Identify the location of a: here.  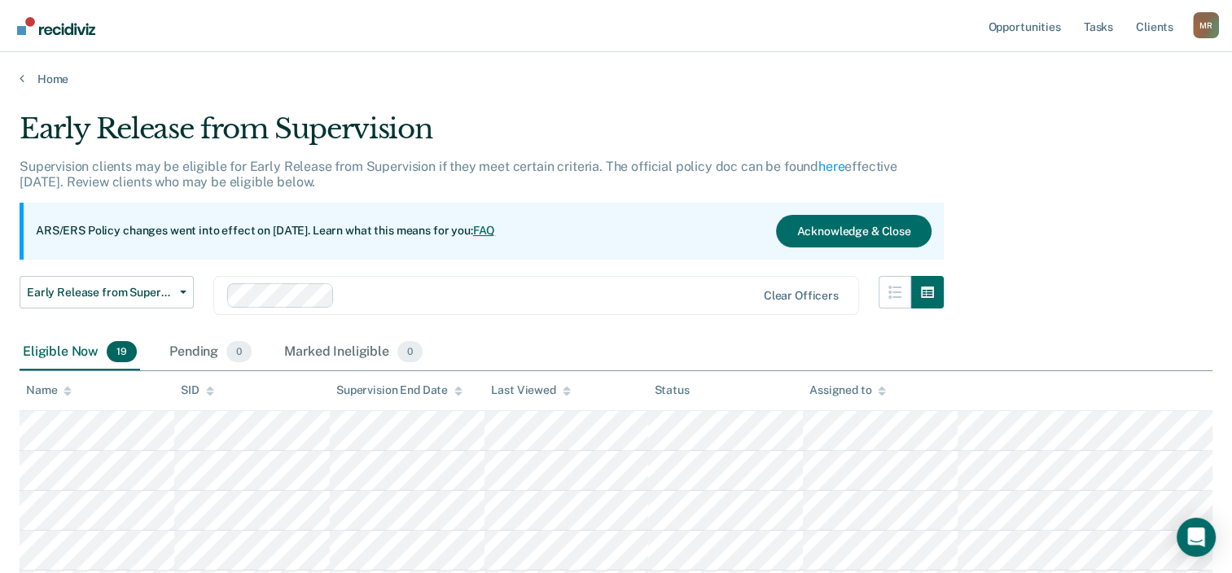
(832, 166).